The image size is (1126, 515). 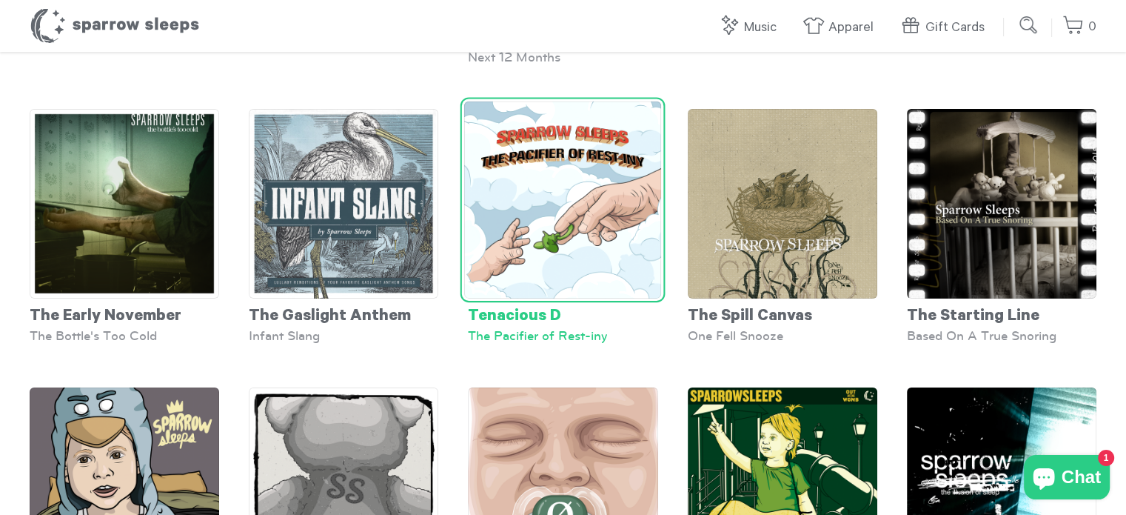 I want to click on img: SparrowSleeps-TenaciousD-ThePacifierofRest-iny-Cover_grande.png, so click(x=563, y=200).